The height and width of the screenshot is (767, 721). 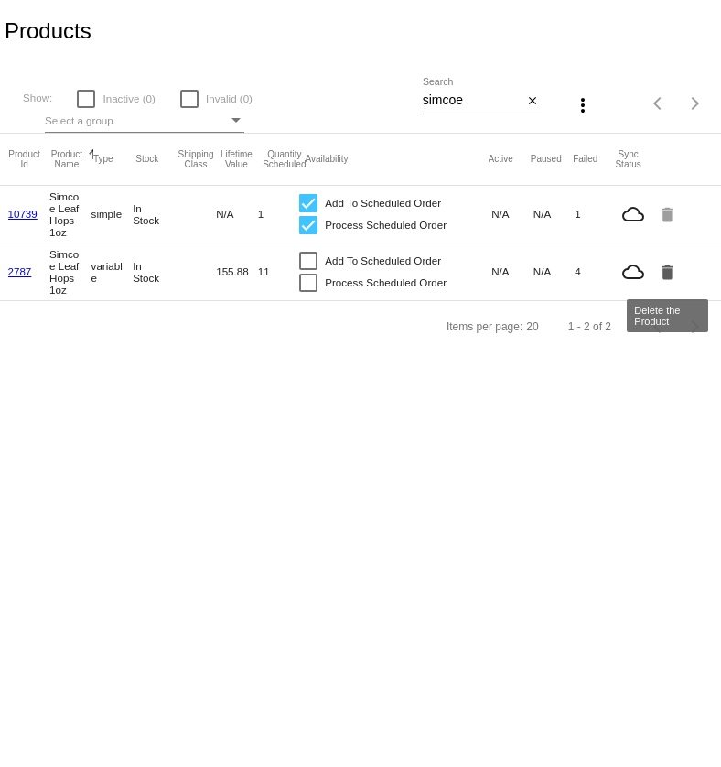 I want to click on input: Search, so click(x=472, y=101).